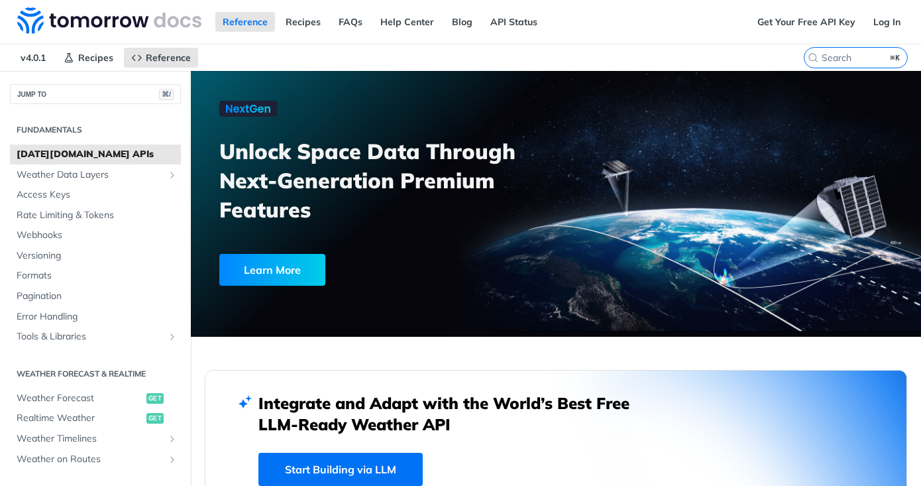 This screenshot has height=486, width=921. What do you see at coordinates (95, 276) in the screenshot?
I see `a: Formats` at bounding box center [95, 276].